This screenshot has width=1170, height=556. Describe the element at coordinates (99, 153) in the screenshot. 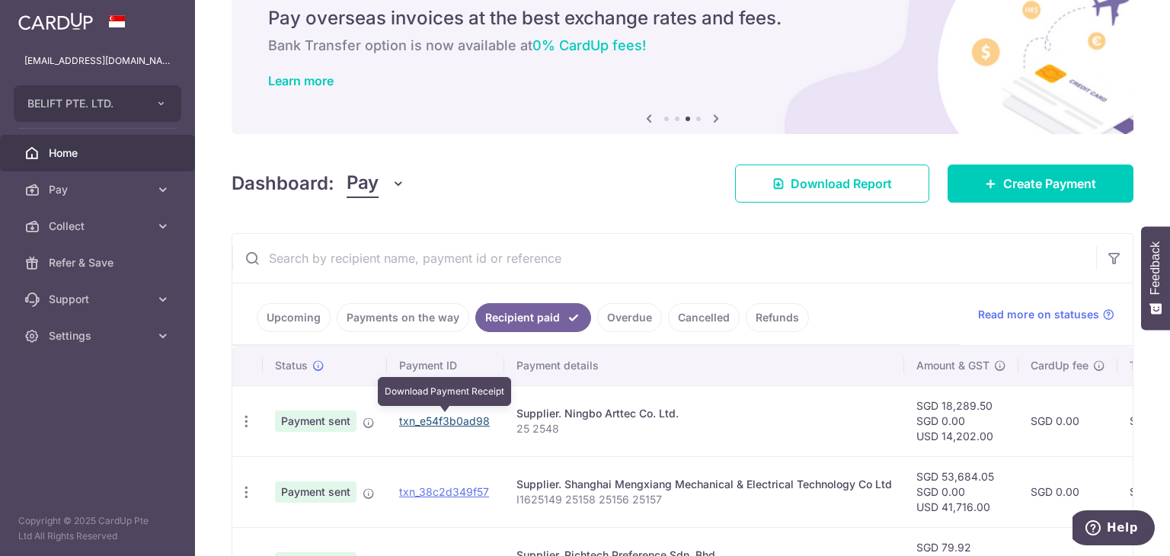

I see `span: Home` at that location.